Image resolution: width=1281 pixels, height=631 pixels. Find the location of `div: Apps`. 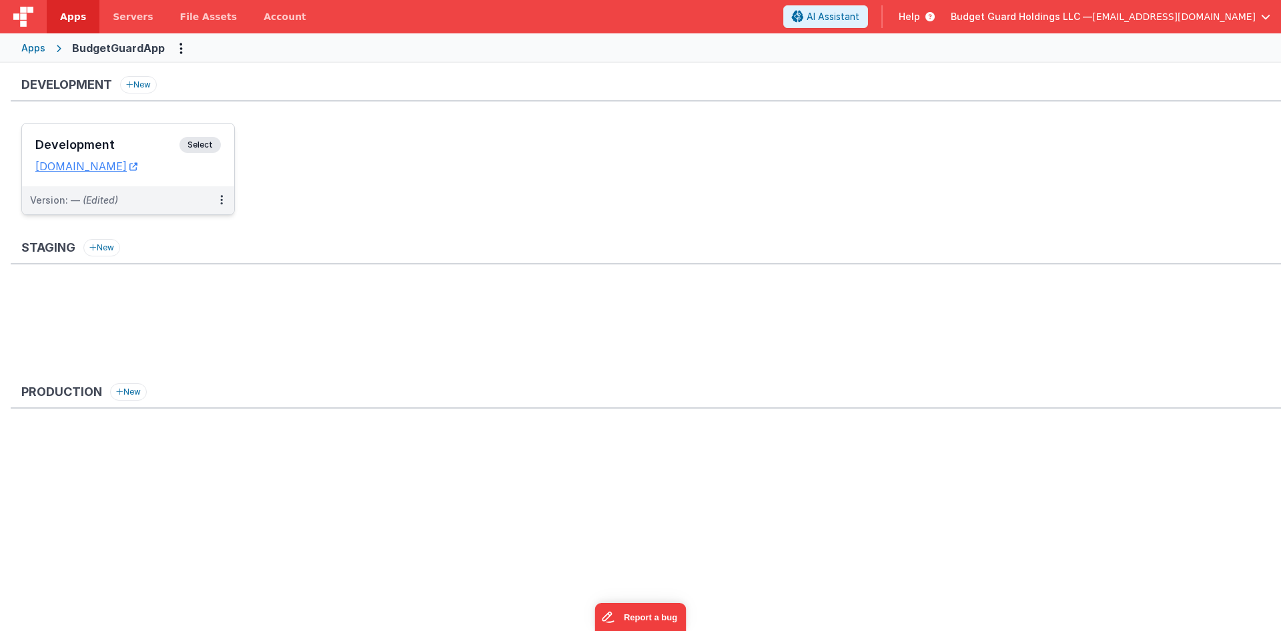

div: Apps is located at coordinates (33, 48).